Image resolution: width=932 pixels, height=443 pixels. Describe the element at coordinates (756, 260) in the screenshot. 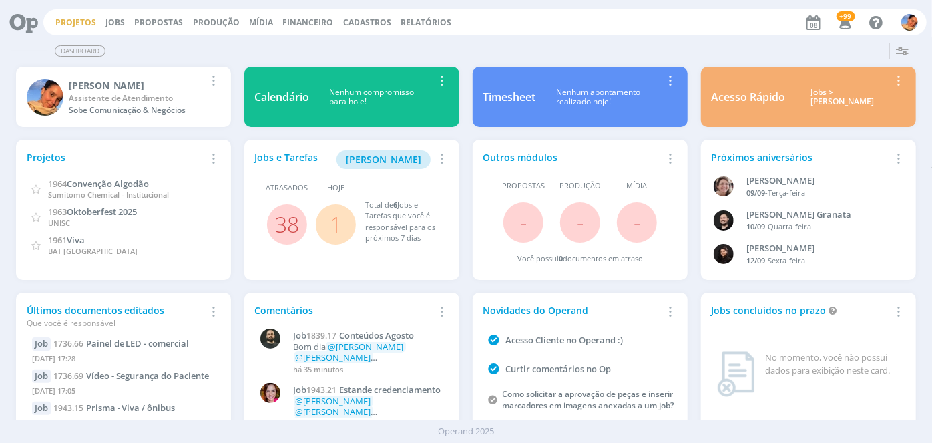

I see `span: 12/09` at that location.